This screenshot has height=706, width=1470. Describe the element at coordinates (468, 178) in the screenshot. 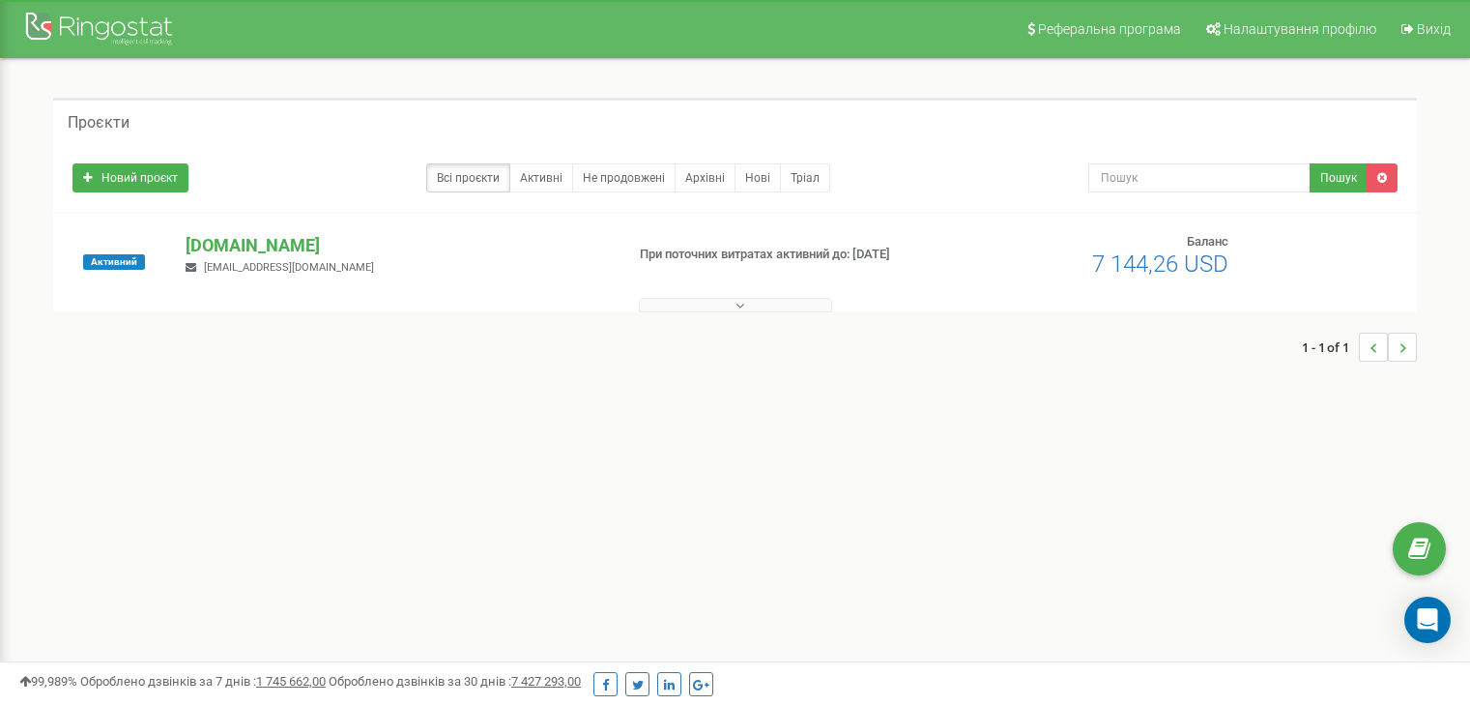

I see `a: Всі проєкти` at that location.